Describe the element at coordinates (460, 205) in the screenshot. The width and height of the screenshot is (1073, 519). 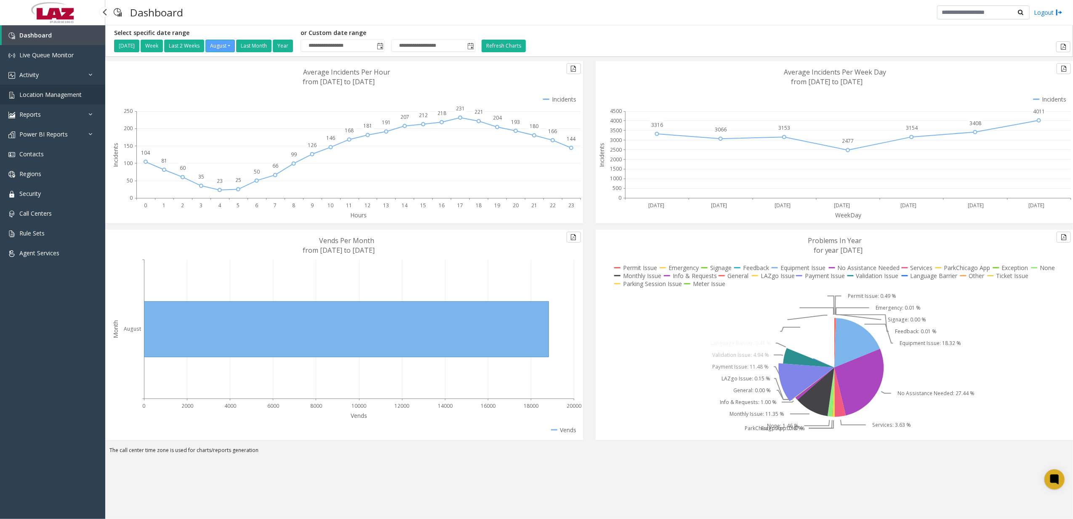
I see `text: 17` at that location.